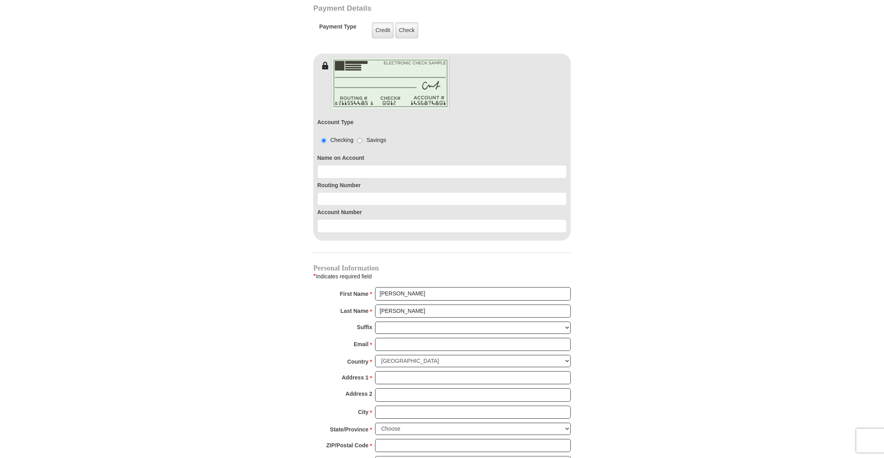 Image resolution: width=884 pixels, height=458 pixels. Describe the element at coordinates (336, 122) in the screenshot. I see `label: Account Type` at that location.